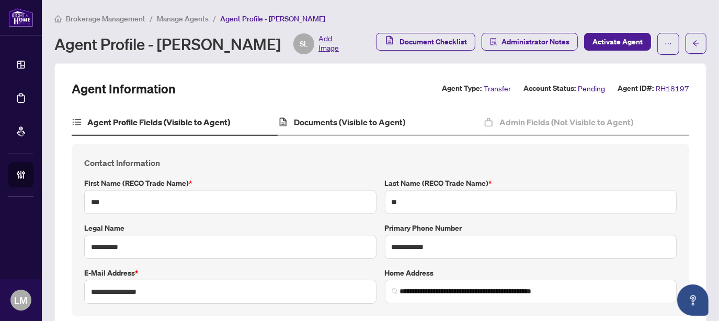 The image size is (719, 321). Describe the element at coordinates (497, 88) in the screenshot. I see `span: Transfer` at that location.